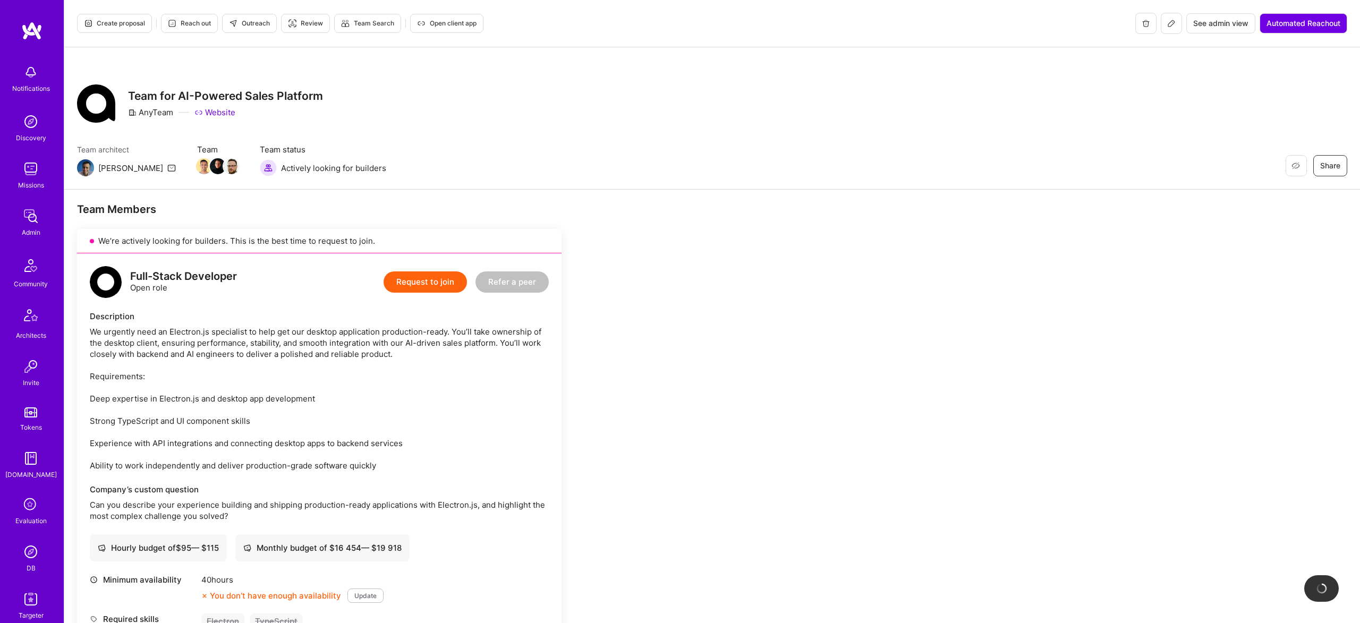 Image resolution: width=1360 pixels, height=623 pixels. Describe the element at coordinates (31, 122) in the screenshot. I see `img: discovery` at that location.